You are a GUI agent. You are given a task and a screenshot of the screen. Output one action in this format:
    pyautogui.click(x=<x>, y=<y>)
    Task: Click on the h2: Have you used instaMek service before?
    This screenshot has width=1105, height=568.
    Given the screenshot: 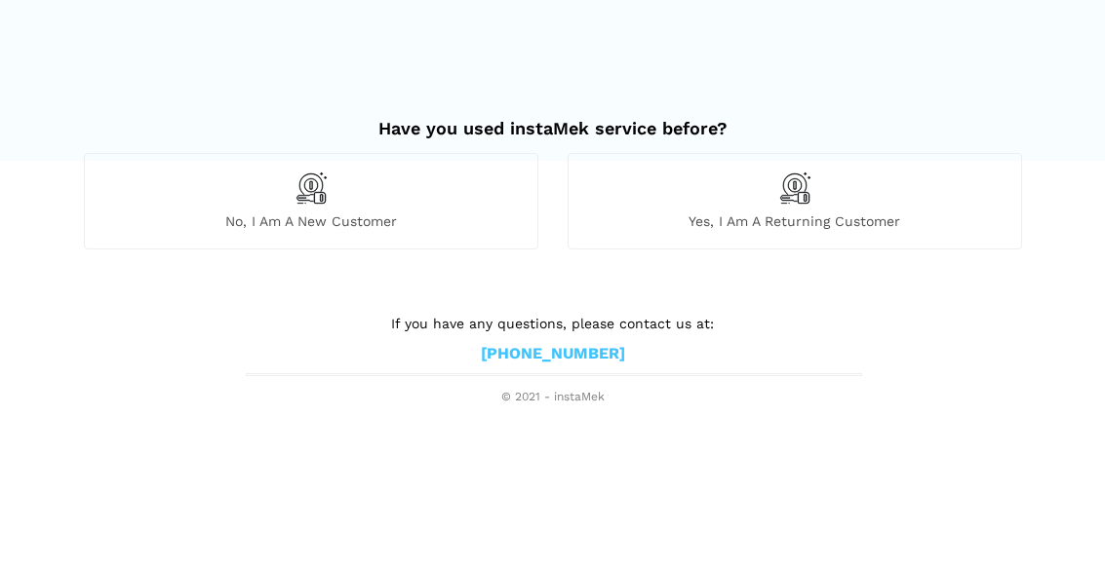 What is the action you would take?
    pyautogui.click(x=553, y=119)
    